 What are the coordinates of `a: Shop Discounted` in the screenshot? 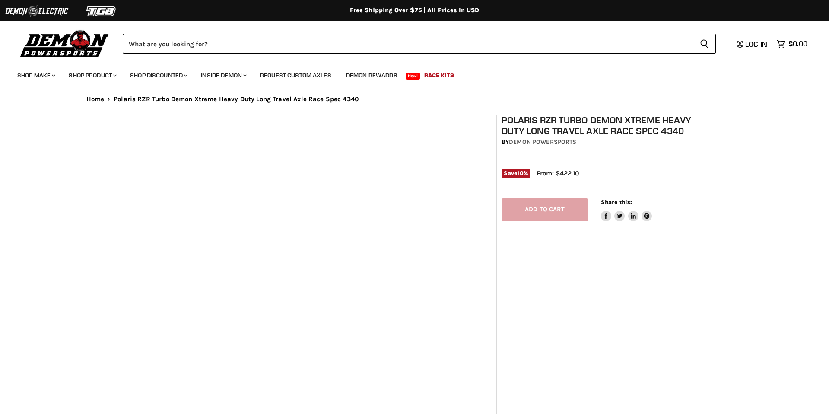 It's located at (158, 75).